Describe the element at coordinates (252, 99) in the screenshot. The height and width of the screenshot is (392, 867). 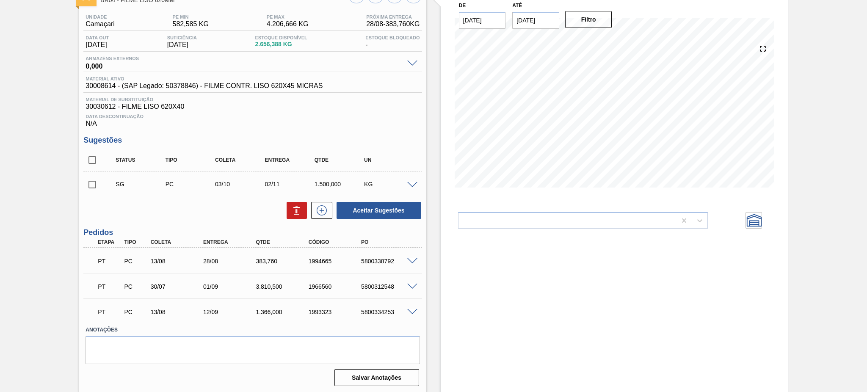
I see `span: Material de Substituição` at that location.